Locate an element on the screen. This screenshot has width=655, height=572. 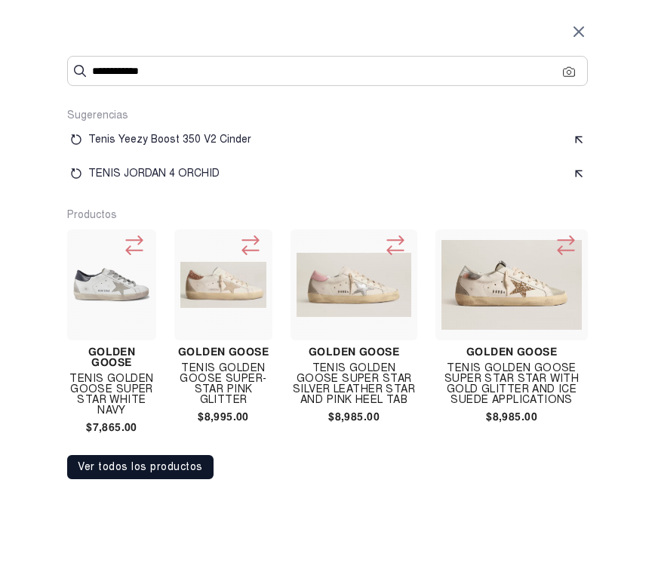
p: Tenis Yeezy Boost 350 V2 Cinder is located at coordinates (328, 140).